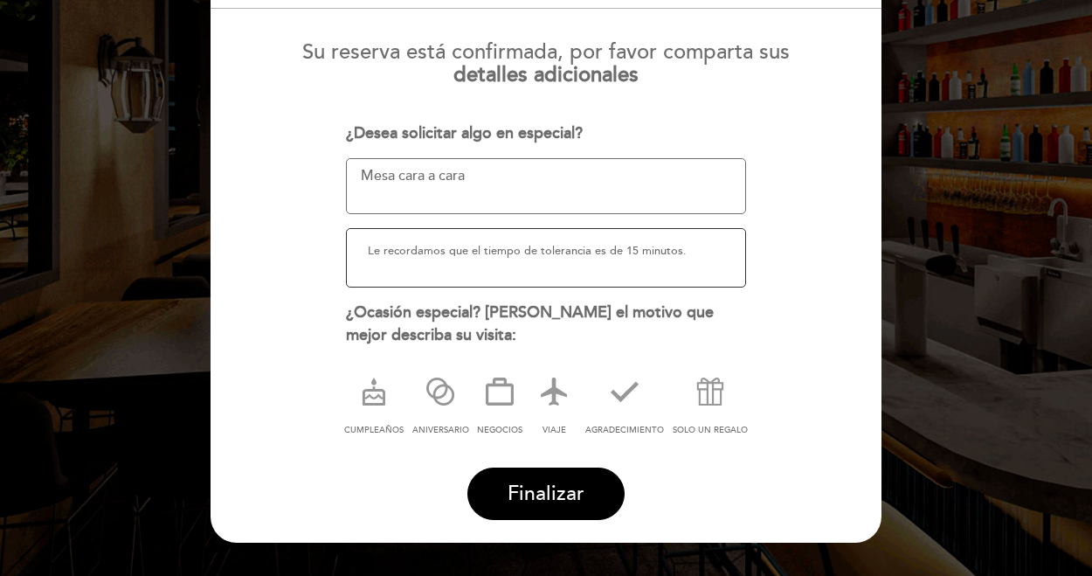  What do you see at coordinates (546, 52) in the screenshot?
I see `span: Su reserva está confirmada, por favor comparta sus` at bounding box center [546, 52].